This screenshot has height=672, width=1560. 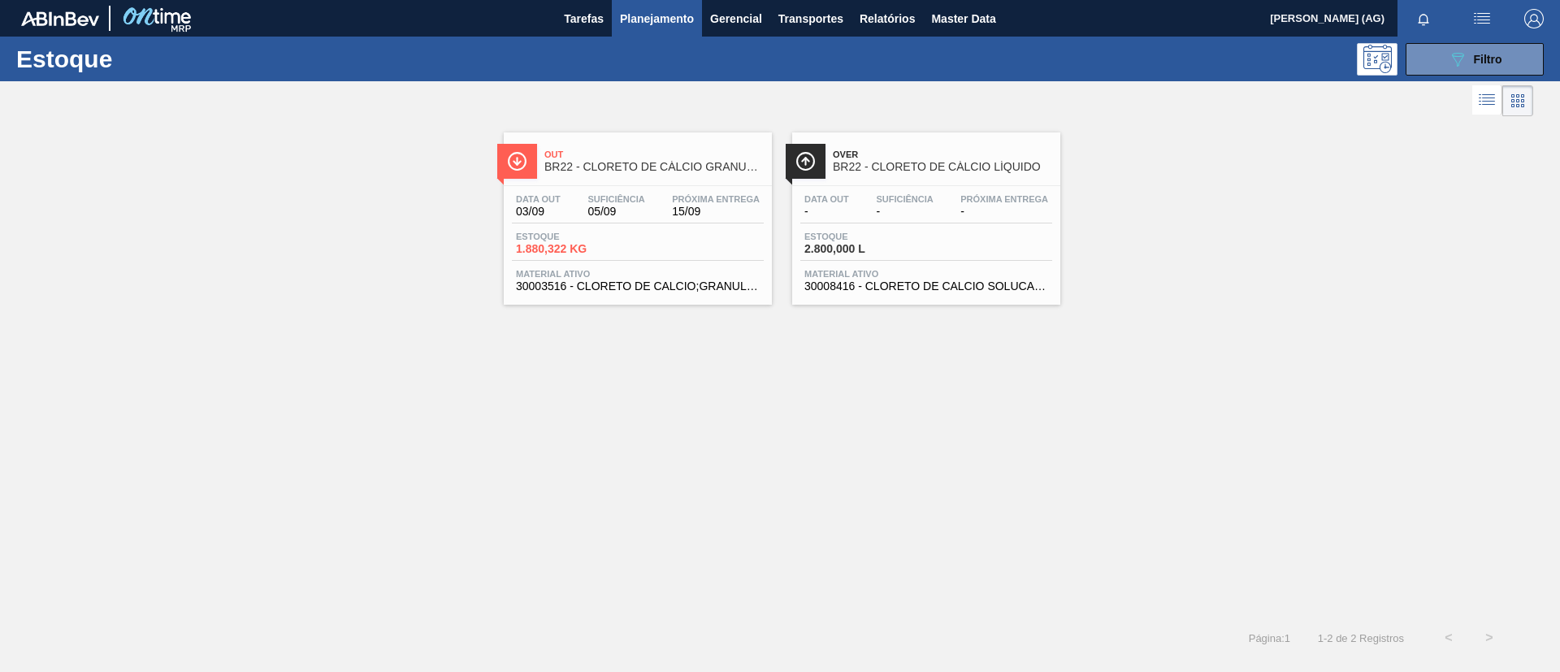 I want to click on span: 1.880,322 KG, so click(x=573, y=249).